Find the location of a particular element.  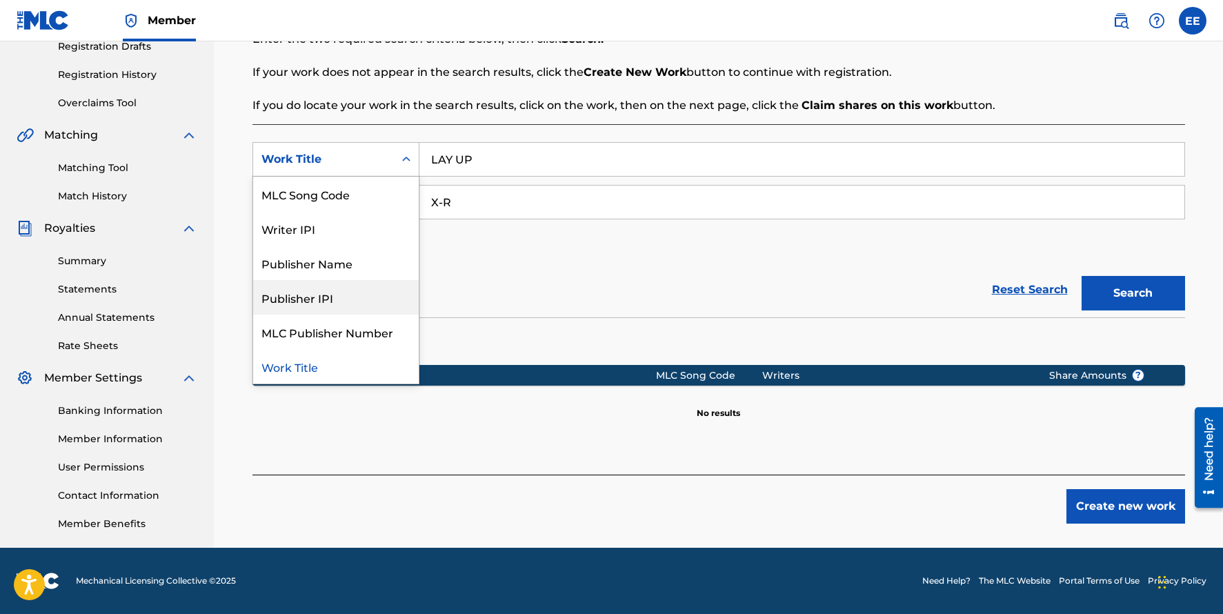

div: Writer IPI is located at coordinates (336, 228).